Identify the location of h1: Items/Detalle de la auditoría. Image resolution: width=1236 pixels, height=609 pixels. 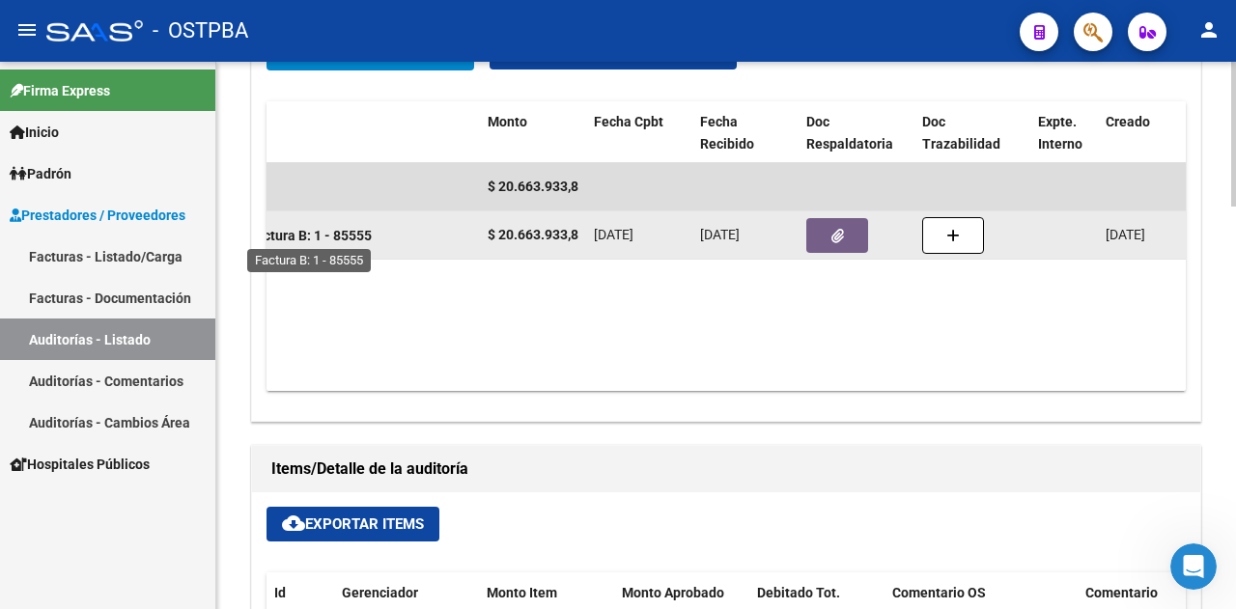
(726, 469).